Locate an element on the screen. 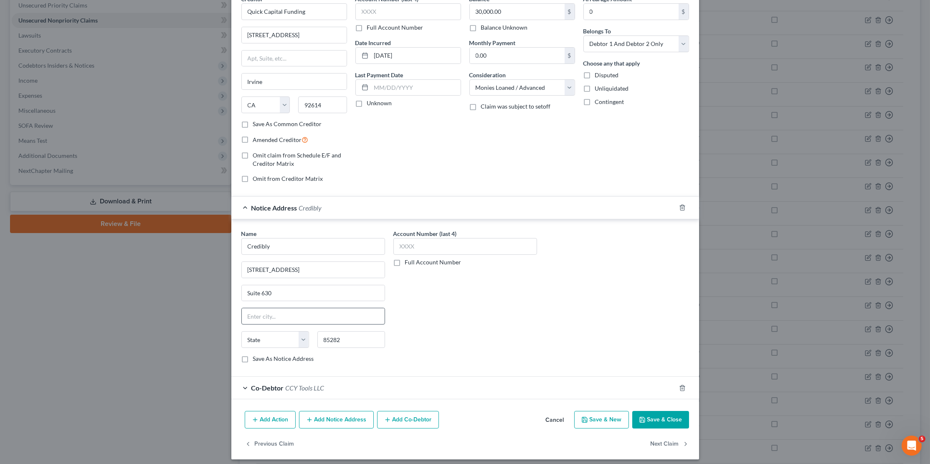 The width and height of the screenshot is (930, 464). button: Add Notice Address is located at coordinates (336, 419).